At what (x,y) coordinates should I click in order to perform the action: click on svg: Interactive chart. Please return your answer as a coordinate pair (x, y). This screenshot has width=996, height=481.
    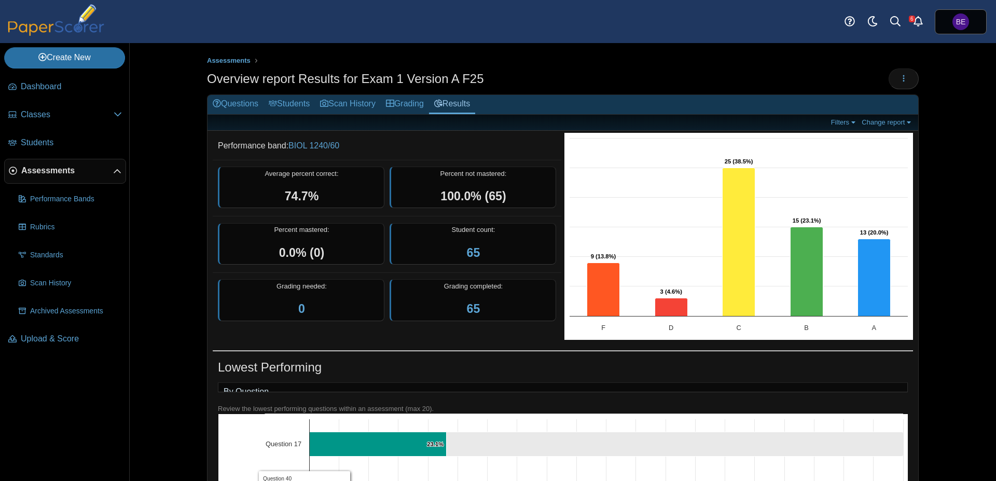
    Looking at the image, I should click on (739, 237).